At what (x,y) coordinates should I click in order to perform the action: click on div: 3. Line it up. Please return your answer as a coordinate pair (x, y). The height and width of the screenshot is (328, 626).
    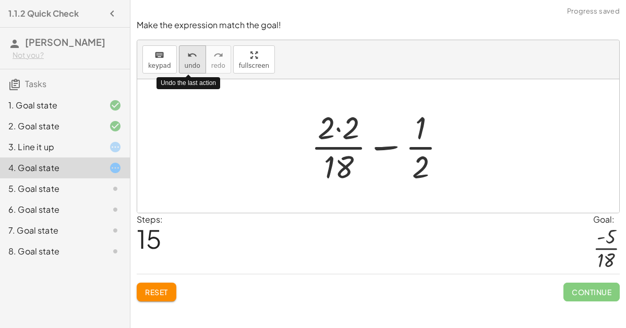
    Looking at the image, I should click on (50, 147).